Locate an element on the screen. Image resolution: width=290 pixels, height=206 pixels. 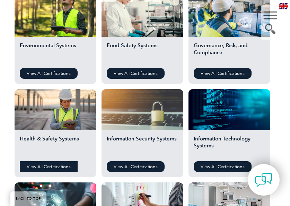
h2: Food Safety Systems is located at coordinates (143, 52).